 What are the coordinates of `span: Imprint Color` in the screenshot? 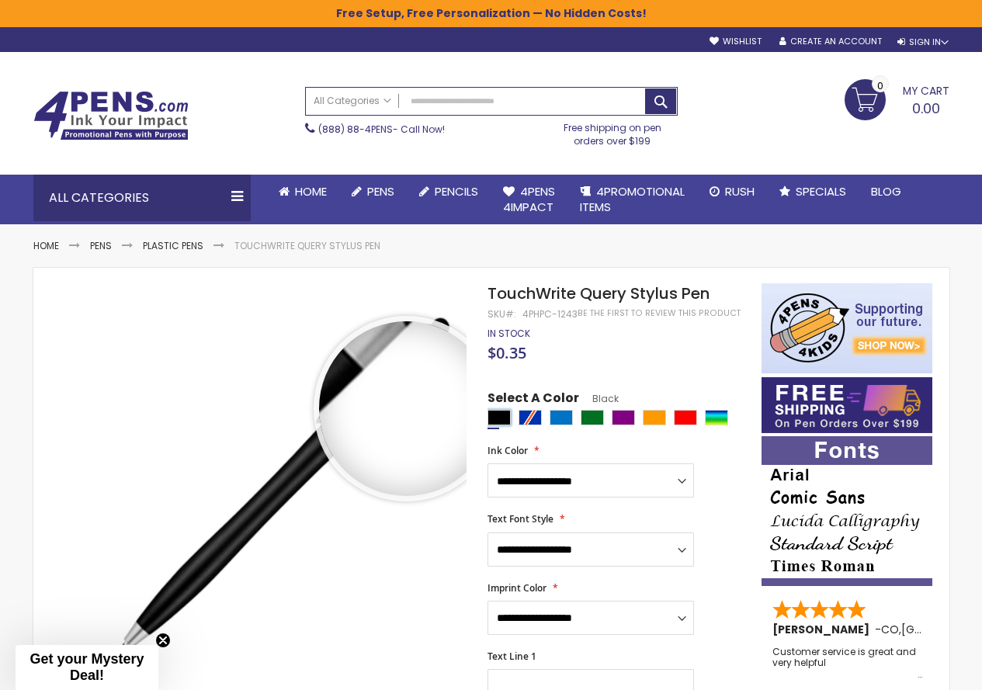 It's located at (517, 587).